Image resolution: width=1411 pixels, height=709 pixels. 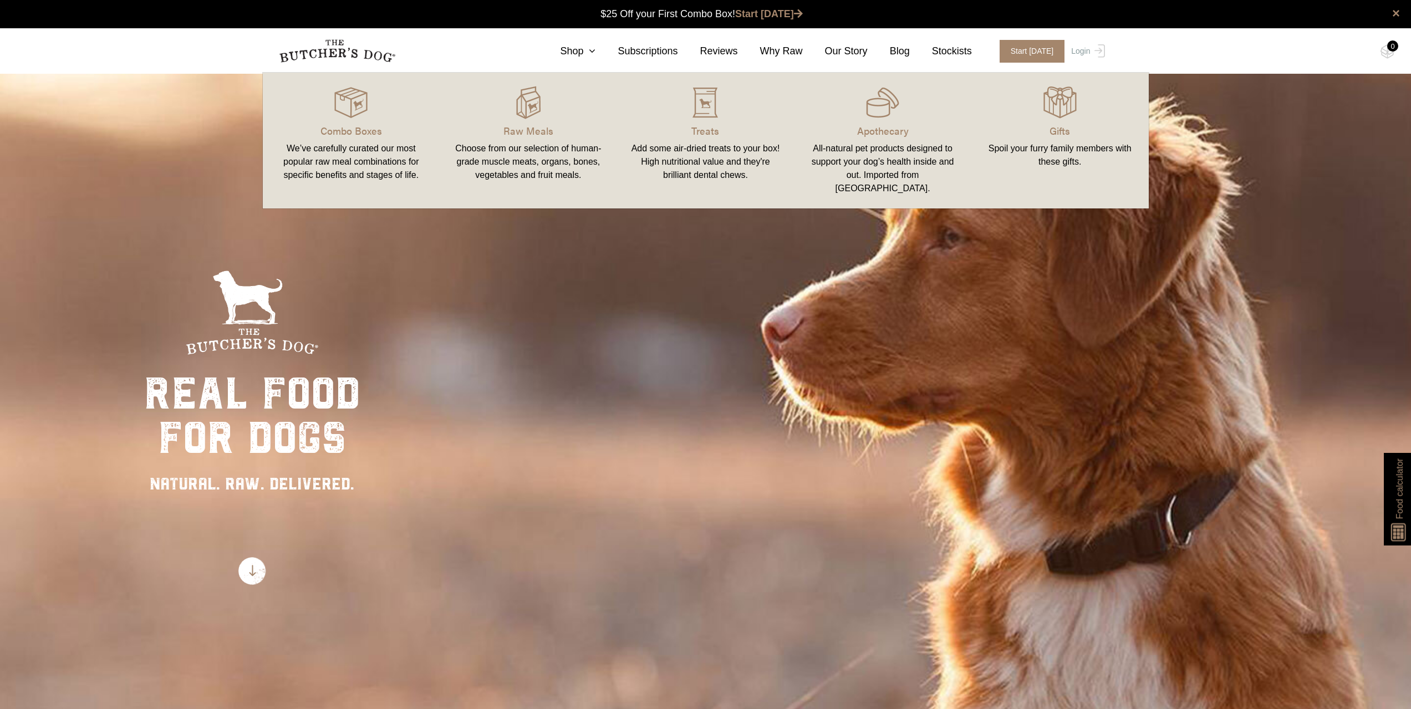 I want to click on div: We’ve carefully curated our most popular raw meal combinations for specific benefits and stages o..., so click(x=352, y=162).